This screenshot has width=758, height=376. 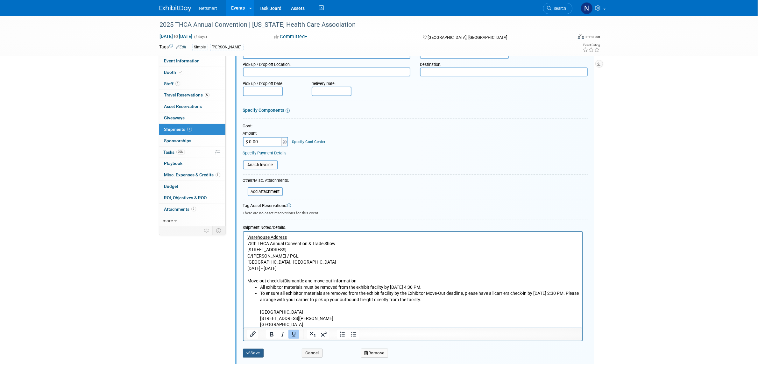 I want to click on li: To ensure all exhibitor materials are removed from the exhibit facility by the Exhibitor Move-Out..., so click(x=176, y=77).